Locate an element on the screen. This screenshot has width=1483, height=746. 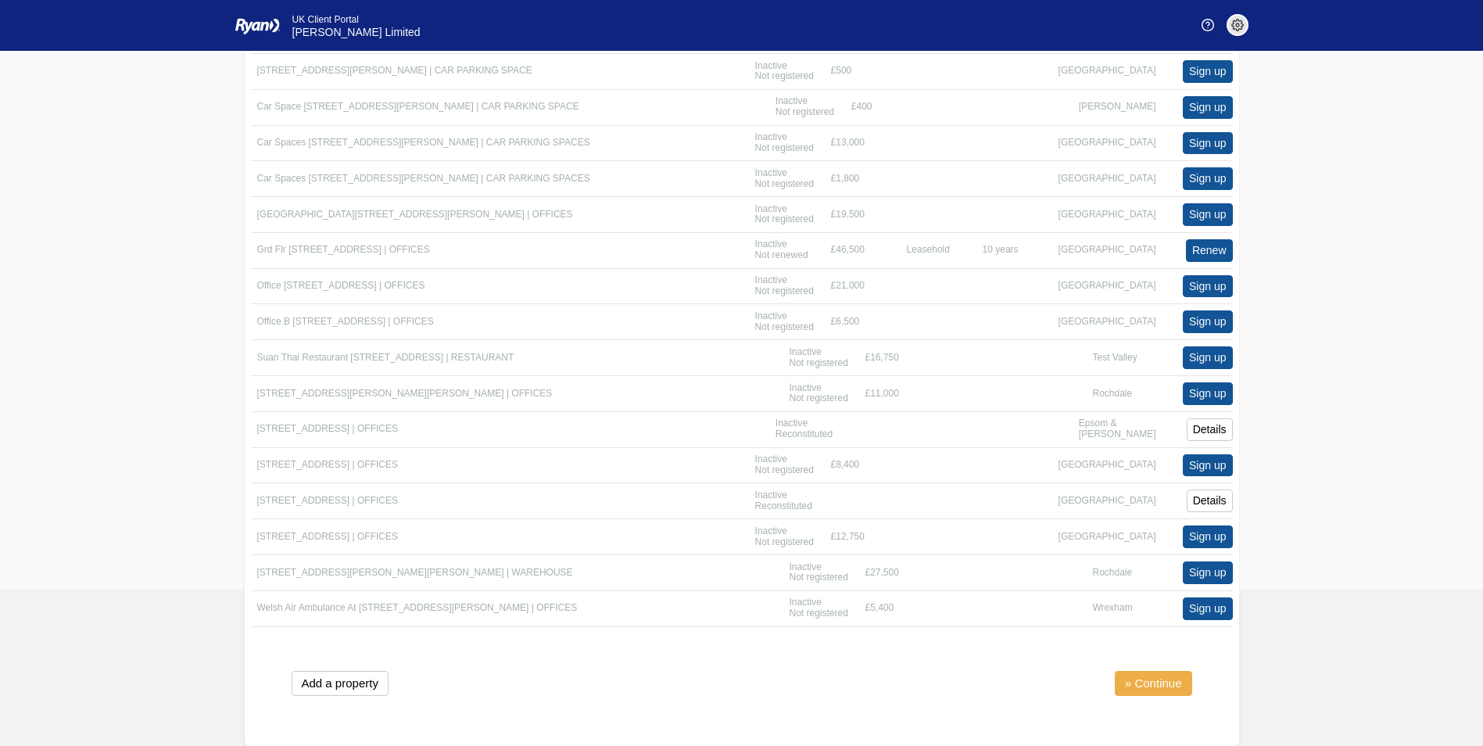
span: £400 is located at coordinates (862, 107).